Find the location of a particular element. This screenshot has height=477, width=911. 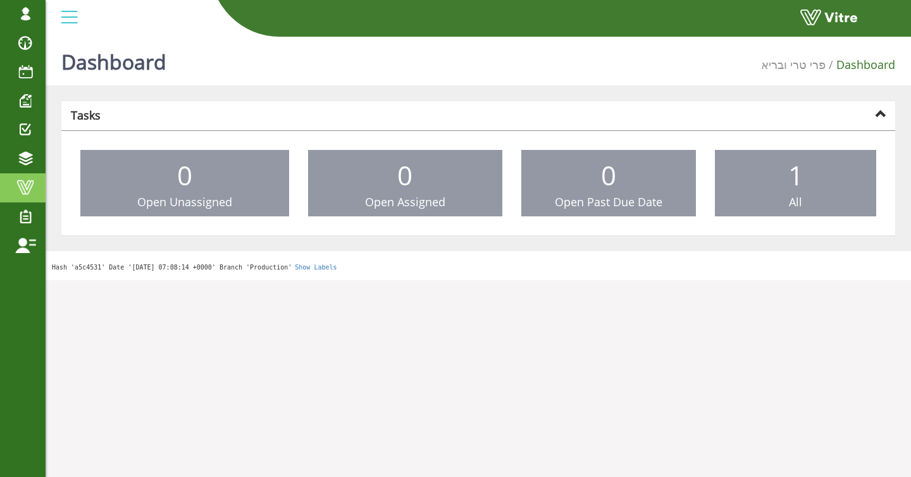

span: All is located at coordinates (795, 202).